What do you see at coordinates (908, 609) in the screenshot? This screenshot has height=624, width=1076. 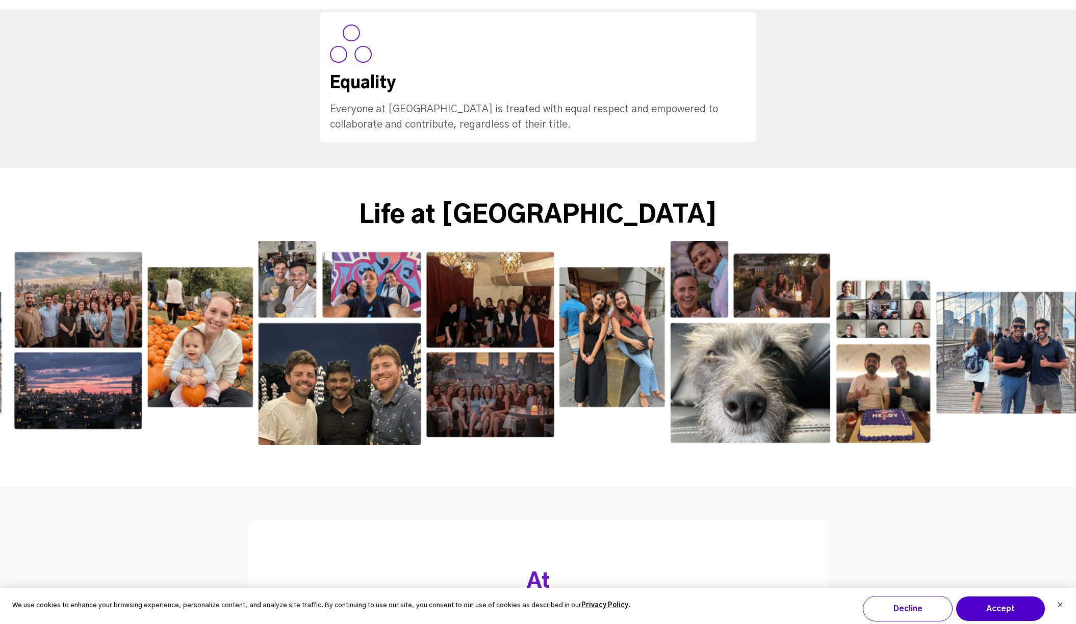 I see `button: Decline` at bounding box center [908, 609].